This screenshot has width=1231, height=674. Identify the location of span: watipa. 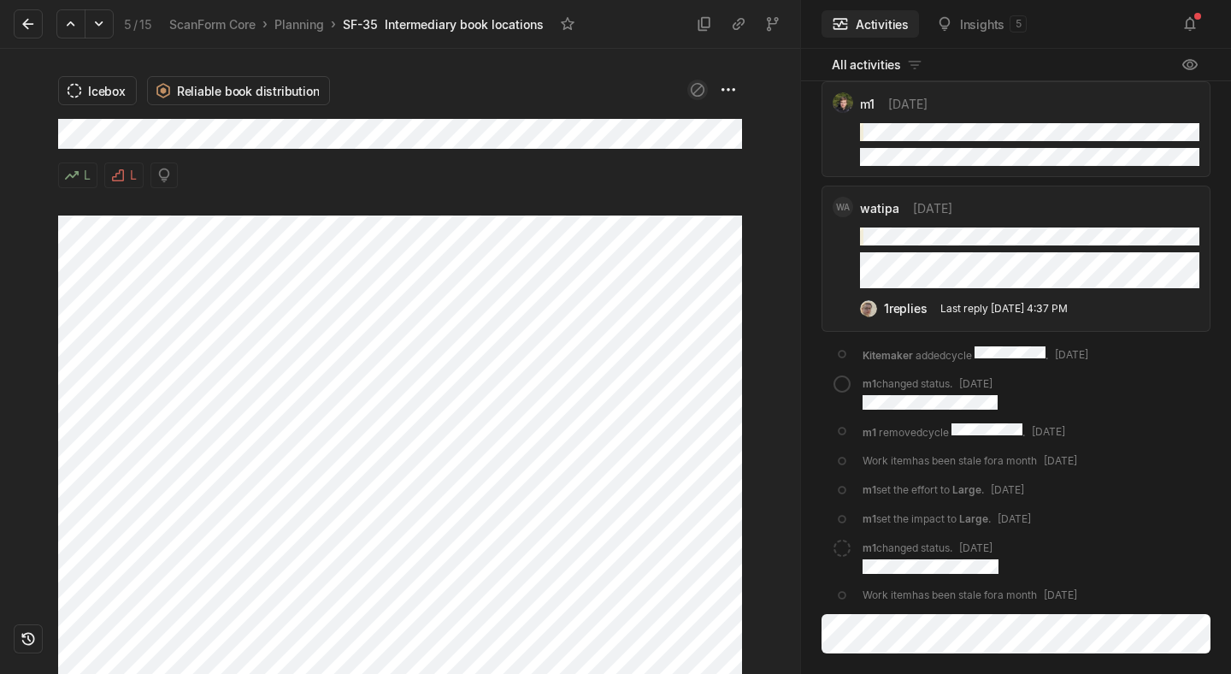
(880, 208).